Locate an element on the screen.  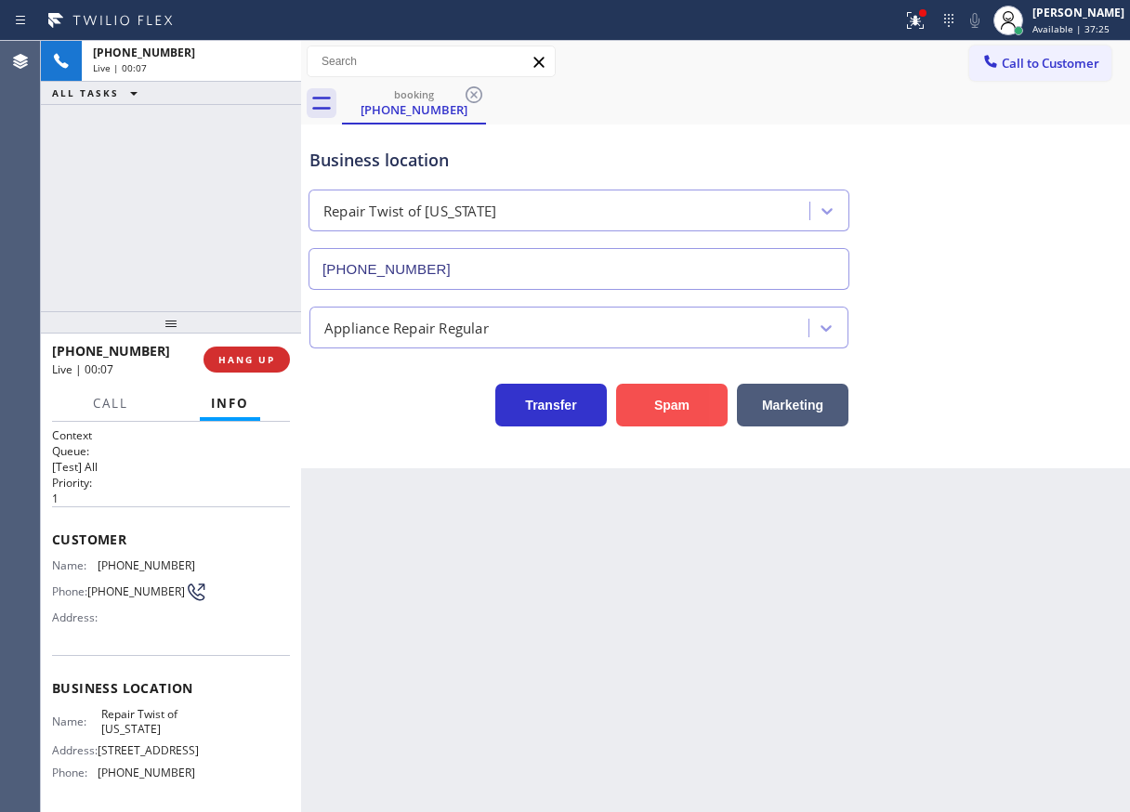
button: Marketing is located at coordinates (793, 405).